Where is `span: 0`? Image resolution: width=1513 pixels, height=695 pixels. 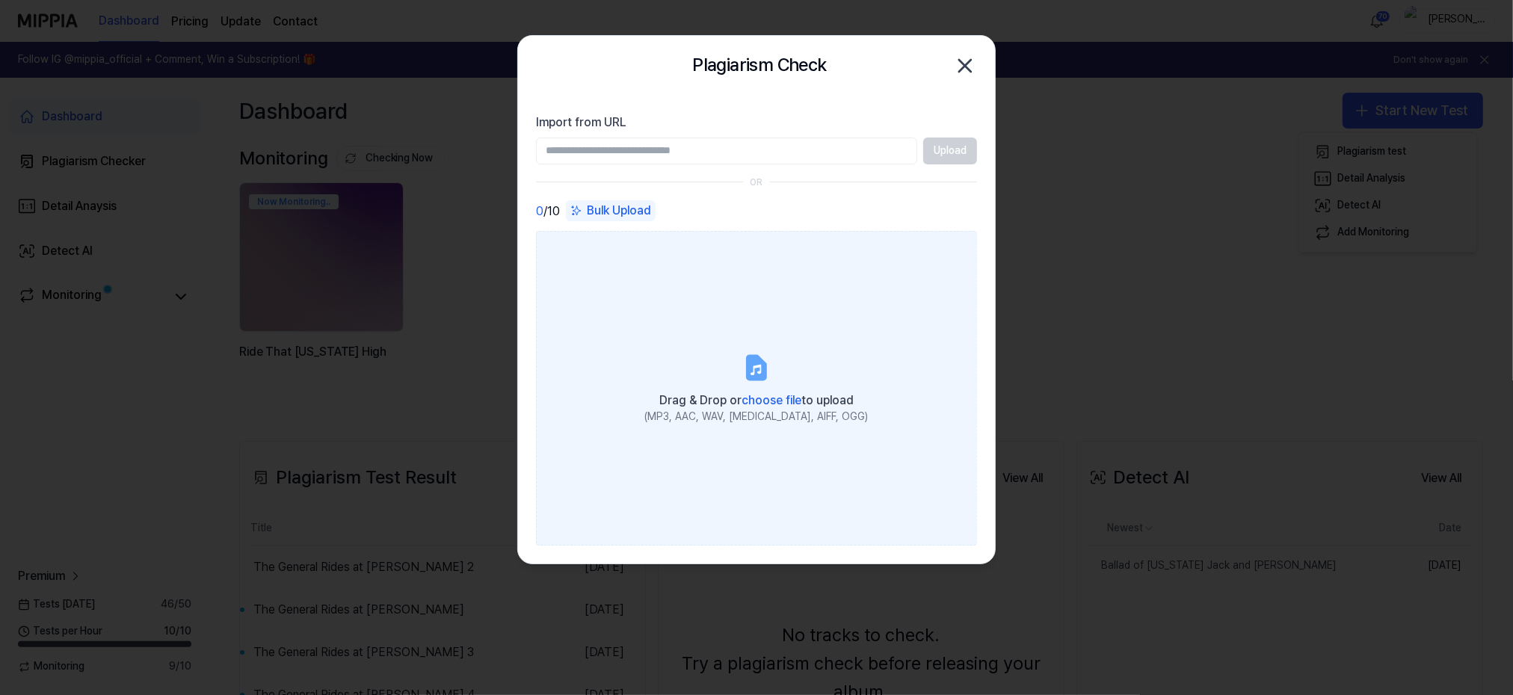
span: 0 is located at coordinates (540, 212).